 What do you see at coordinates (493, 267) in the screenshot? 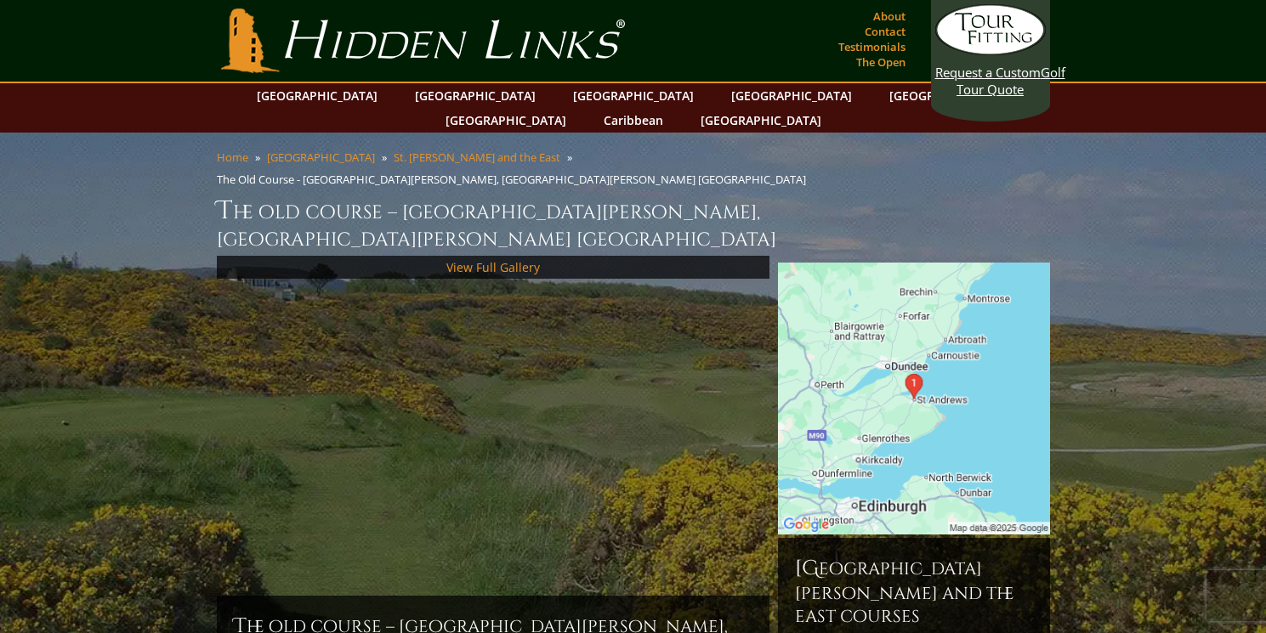
I see `a: View Full Gallery` at bounding box center [493, 267].